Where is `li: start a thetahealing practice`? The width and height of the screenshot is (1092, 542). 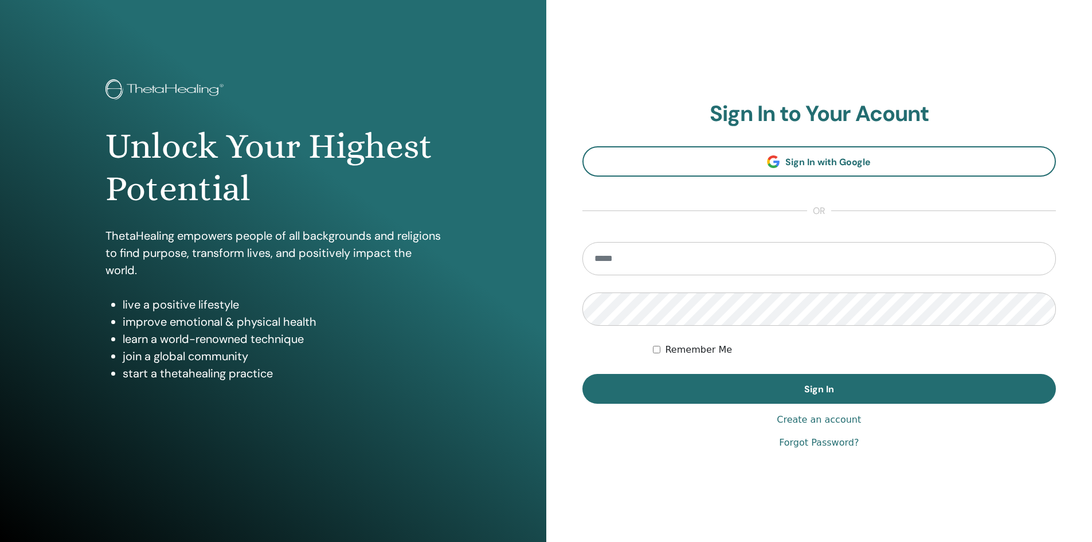 li: start a thetahealing practice is located at coordinates (281, 373).